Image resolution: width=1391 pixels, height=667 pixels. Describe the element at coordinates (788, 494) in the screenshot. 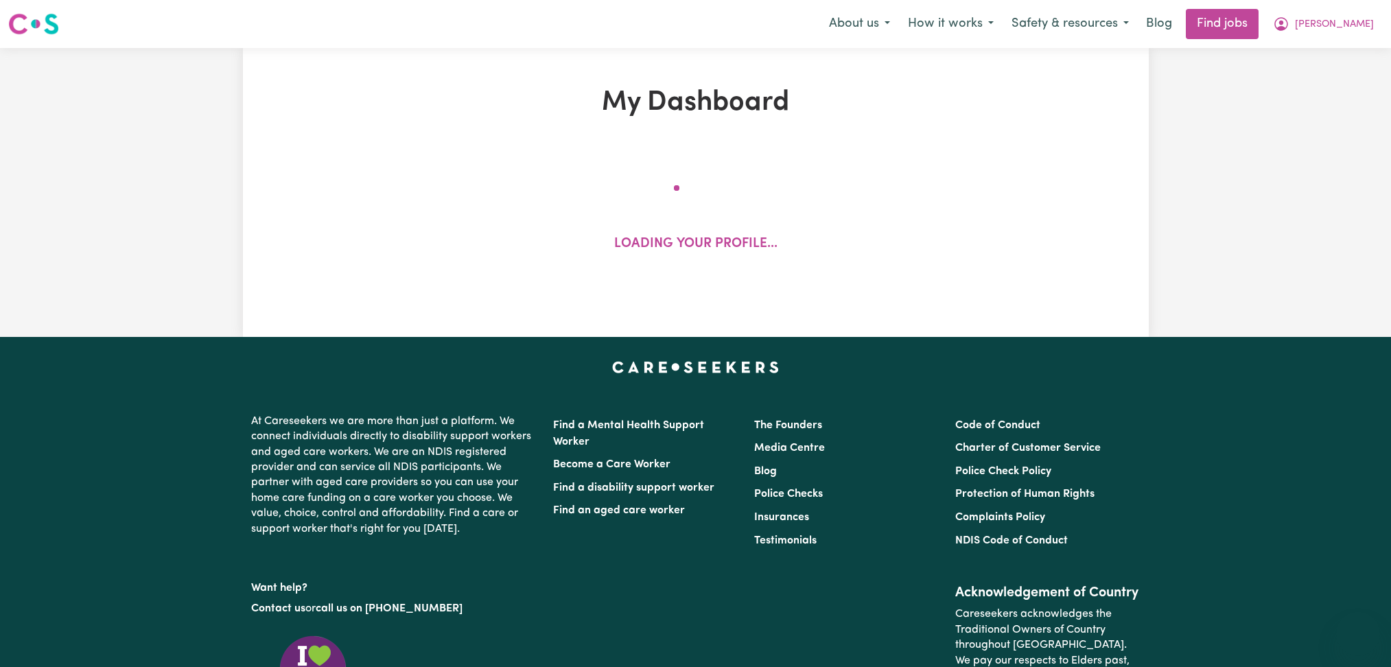

I see `a: Police Checks` at that location.